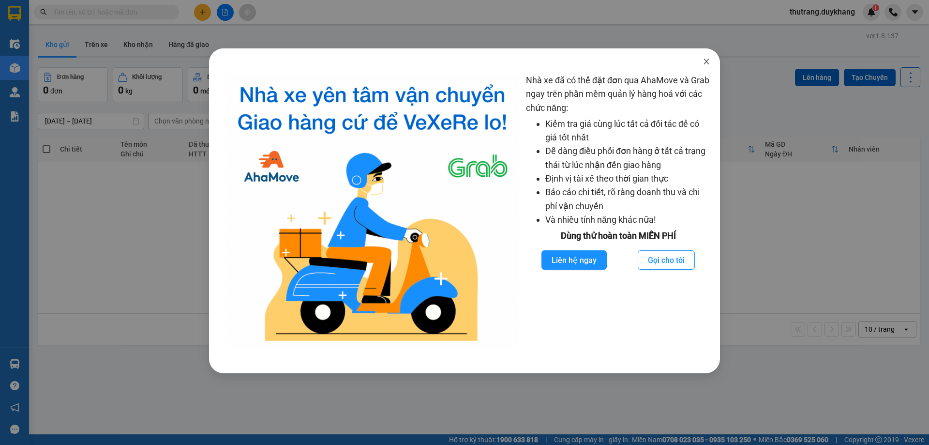  I want to click on button: Gọi cho tôi, so click(667, 260).